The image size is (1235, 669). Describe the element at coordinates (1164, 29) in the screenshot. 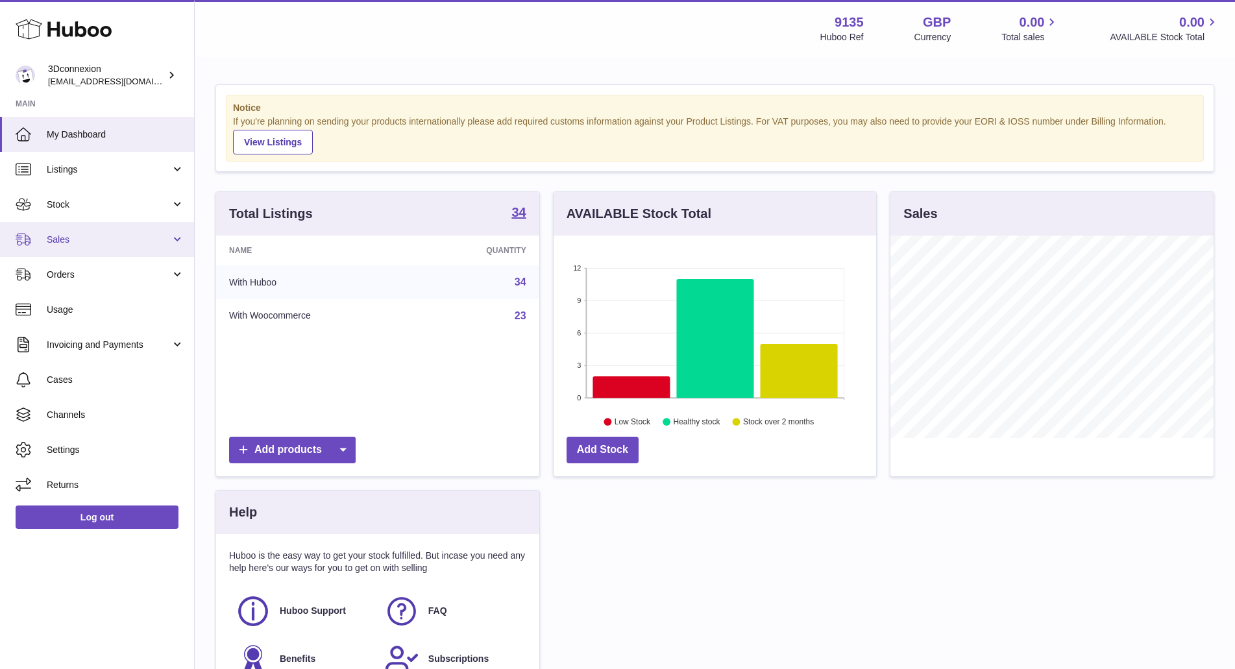

I see `a: 0.00 AVAILABLE Stock Total` at that location.